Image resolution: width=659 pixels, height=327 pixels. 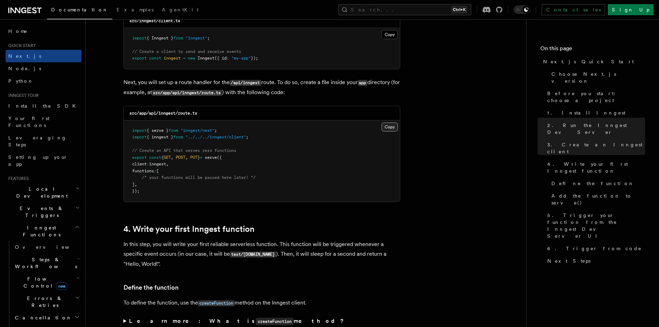 I want to click on span: Steps & Workflows, so click(x=45, y=263).